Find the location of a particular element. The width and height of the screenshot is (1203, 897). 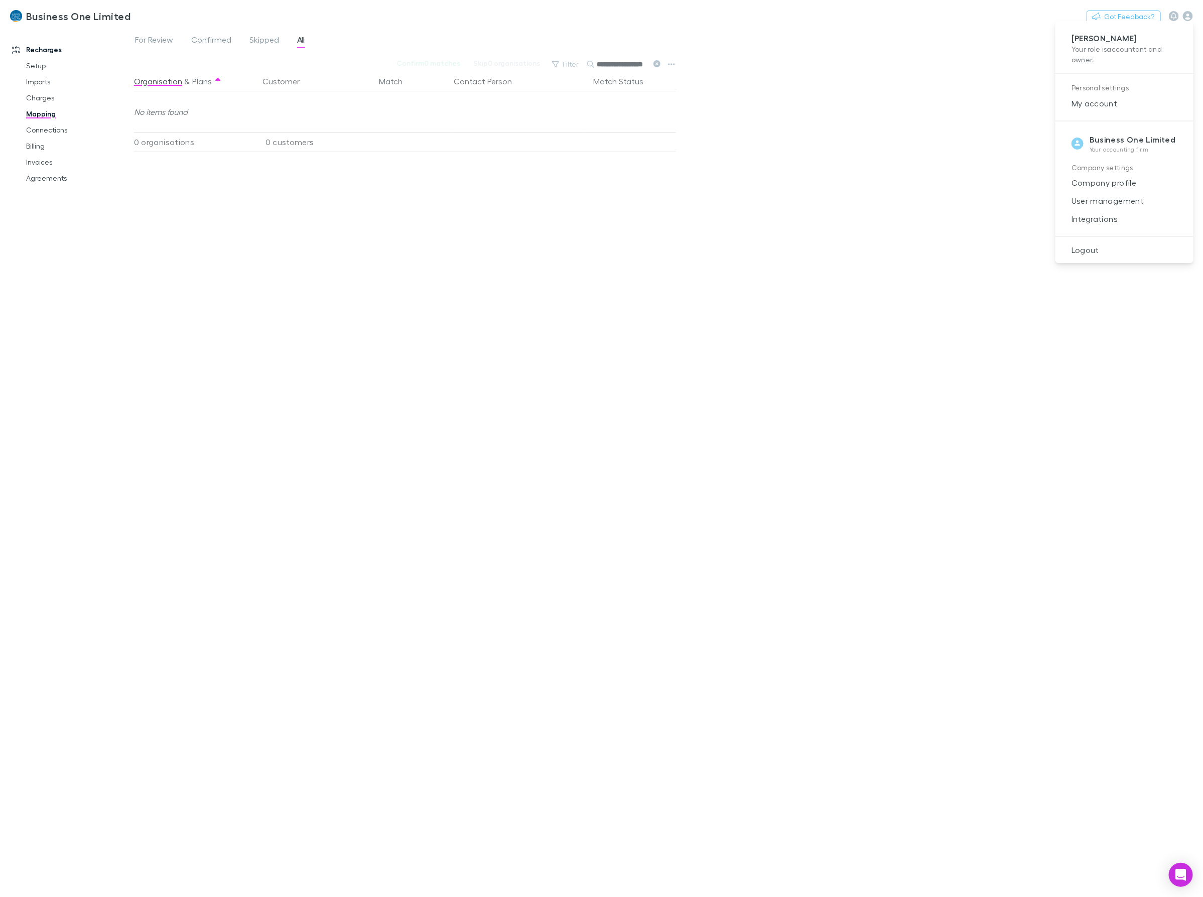

p: Your accounting firm is located at coordinates (1133, 150).